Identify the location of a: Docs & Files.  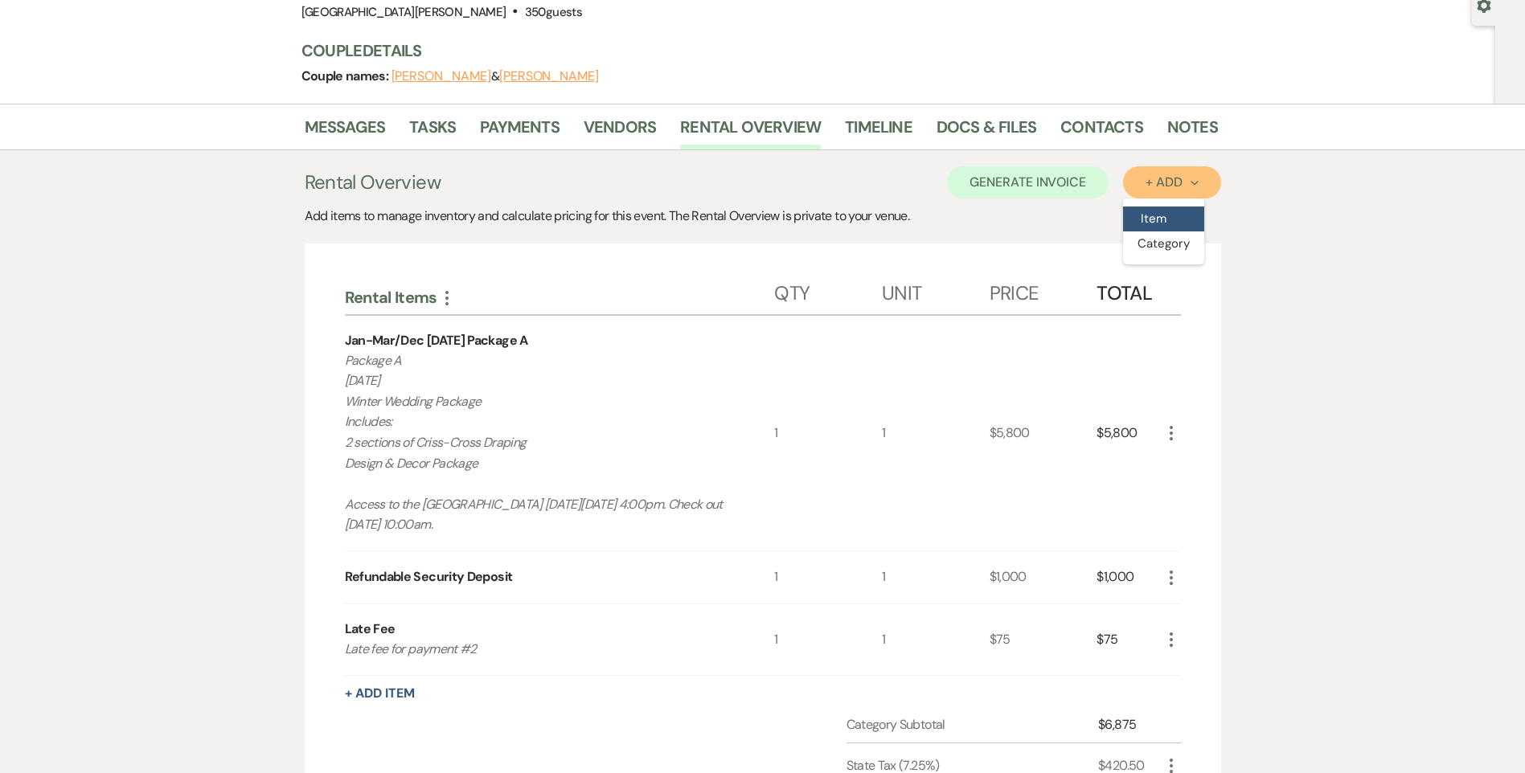
(986, 132).